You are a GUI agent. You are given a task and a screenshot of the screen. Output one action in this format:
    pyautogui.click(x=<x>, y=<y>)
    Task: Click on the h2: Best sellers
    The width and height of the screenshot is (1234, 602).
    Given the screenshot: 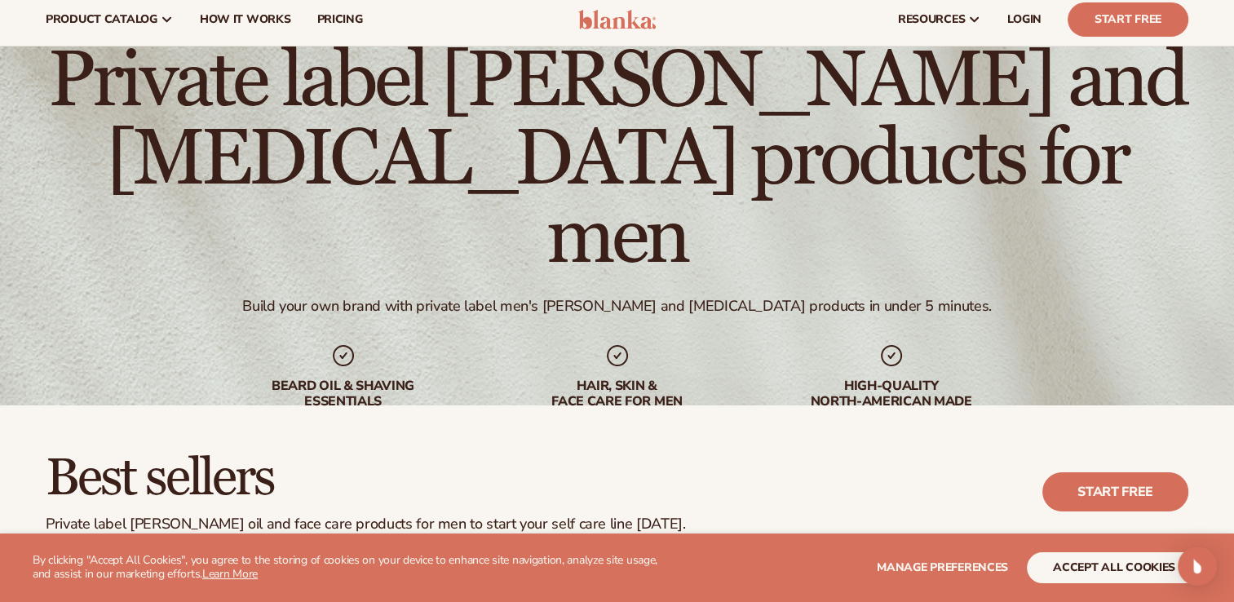 What is the action you would take?
    pyautogui.click(x=365, y=478)
    